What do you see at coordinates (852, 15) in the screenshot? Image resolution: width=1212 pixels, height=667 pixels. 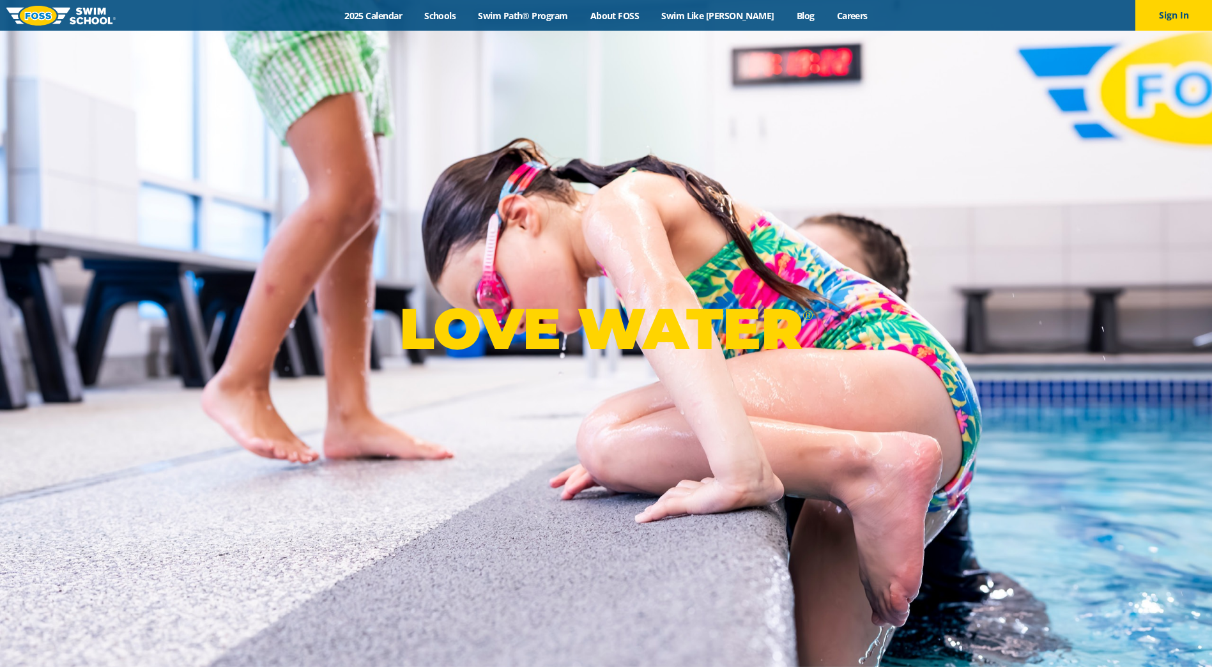 I see `a: Careers` at bounding box center [852, 15].